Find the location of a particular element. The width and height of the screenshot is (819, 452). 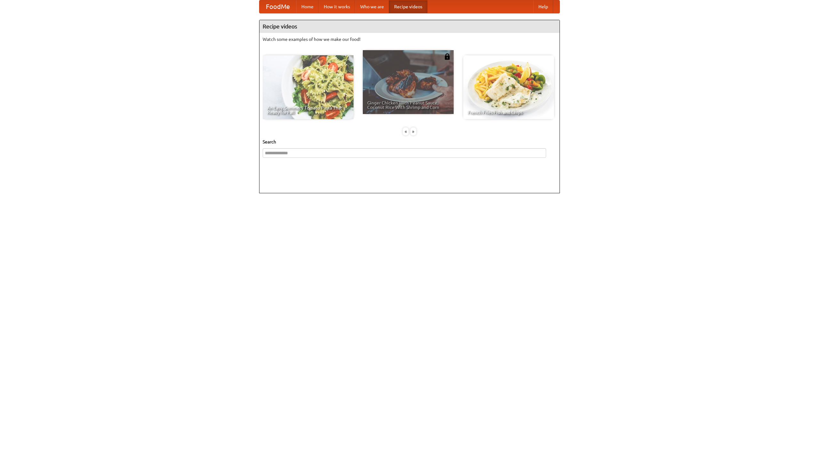

a: Who we are is located at coordinates (372, 7).